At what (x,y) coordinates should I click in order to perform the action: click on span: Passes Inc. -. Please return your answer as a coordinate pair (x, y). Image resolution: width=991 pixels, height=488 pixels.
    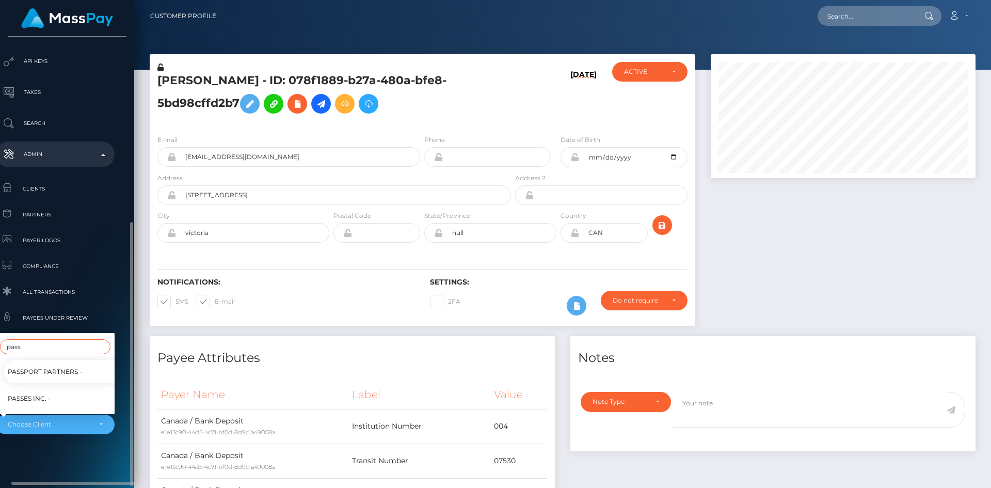
    Looking at the image, I should click on (29, 398).